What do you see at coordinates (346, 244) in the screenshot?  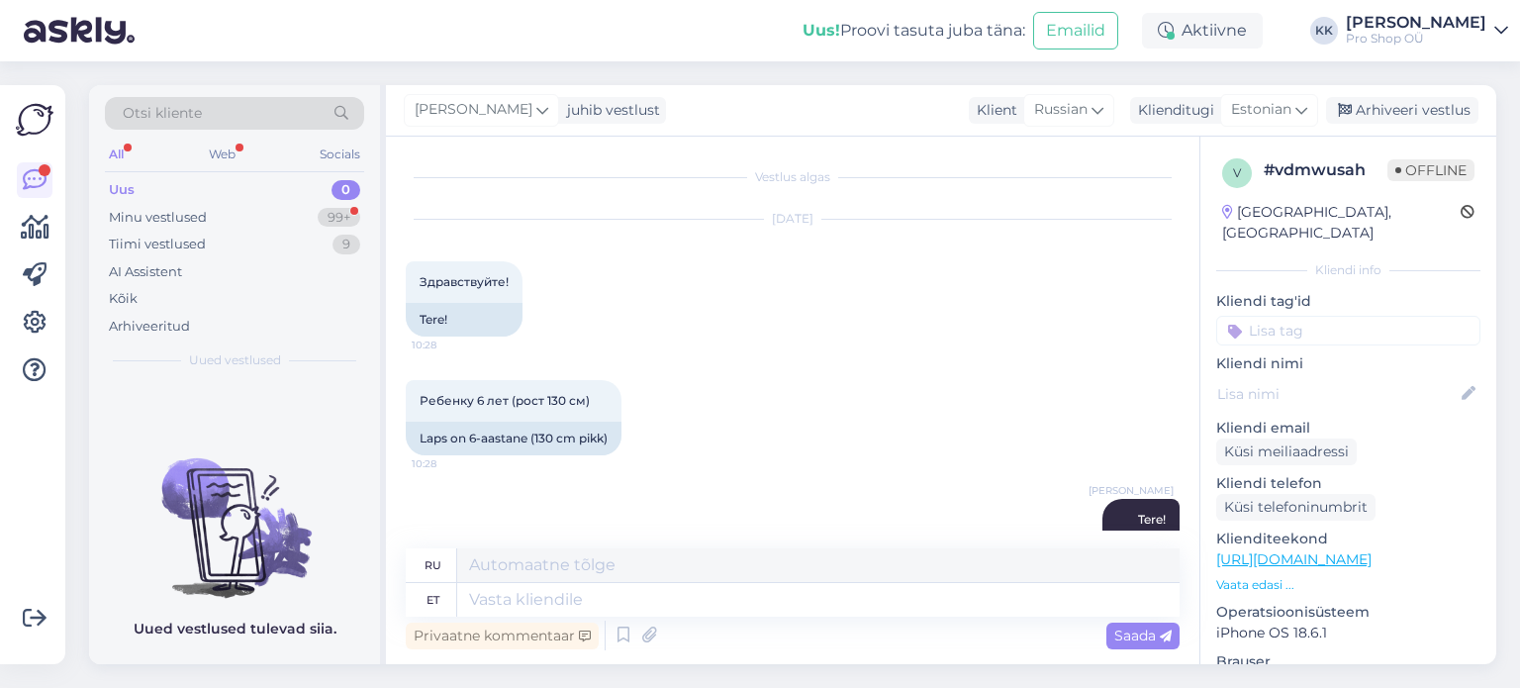 I see `div: 9` at bounding box center [346, 244].